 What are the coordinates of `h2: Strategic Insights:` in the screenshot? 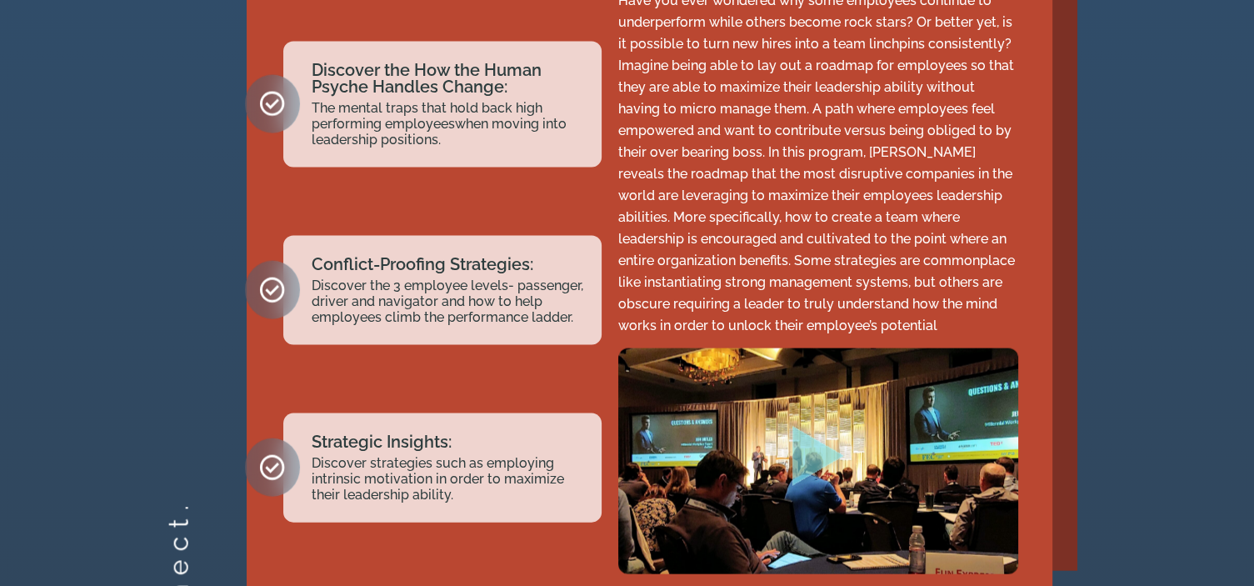 It's located at (448, 442).